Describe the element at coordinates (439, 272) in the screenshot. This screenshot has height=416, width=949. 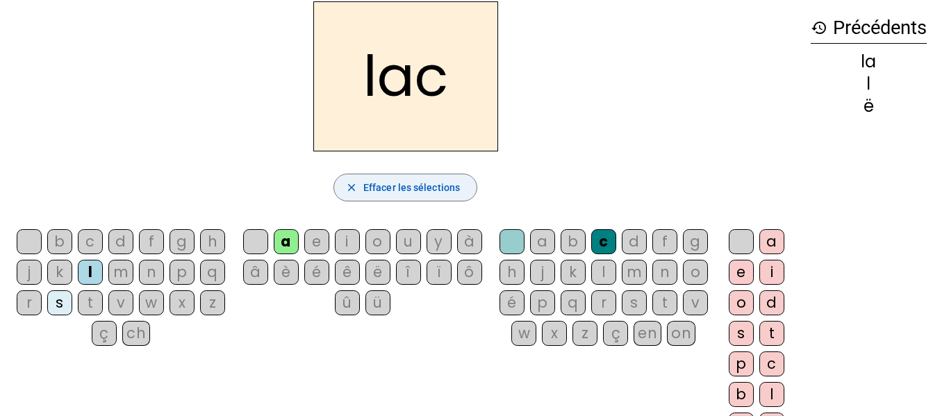
I see `div: ï` at that location.